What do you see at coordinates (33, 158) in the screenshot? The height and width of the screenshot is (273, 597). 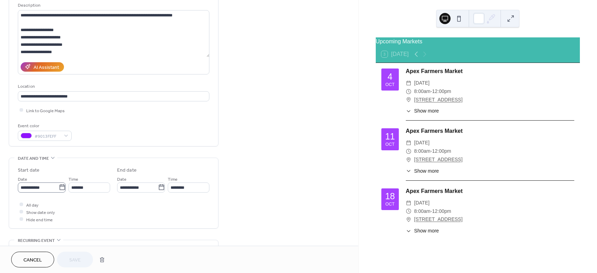 I see `span: Date and time` at bounding box center [33, 158].